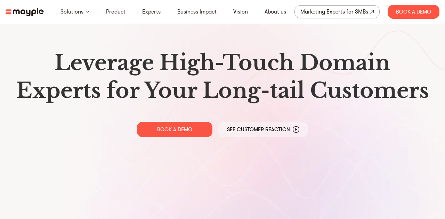  I want to click on a: See Customer Reaction, so click(263, 130).